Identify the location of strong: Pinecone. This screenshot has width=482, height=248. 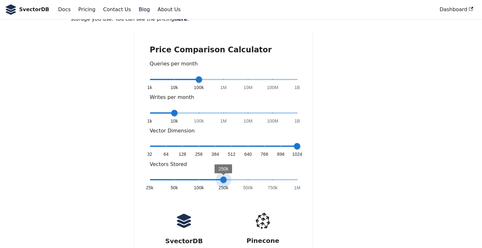
(263, 241).